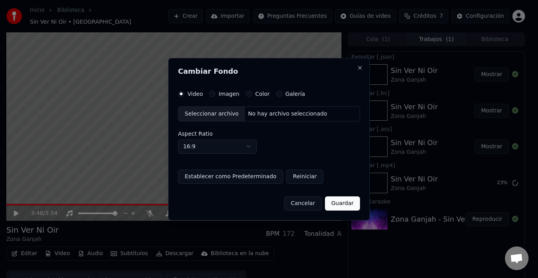  What do you see at coordinates (295, 94) in the screenshot?
I see `label: Galería` at bounding box center [295, 94].